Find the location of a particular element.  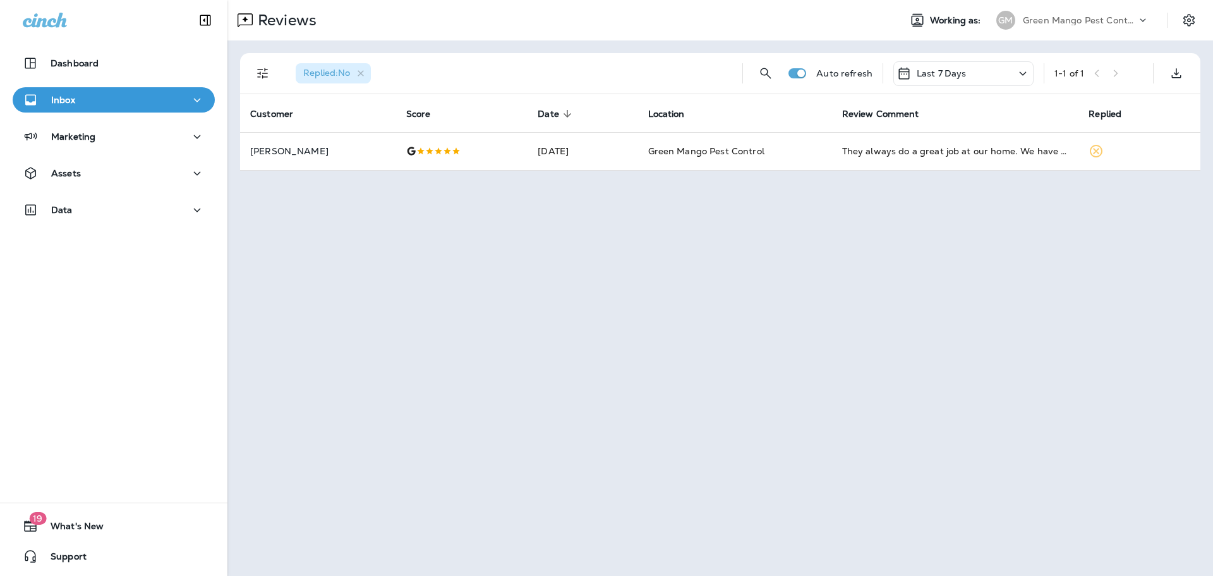

p: Data is located at coordinates (62, 210).